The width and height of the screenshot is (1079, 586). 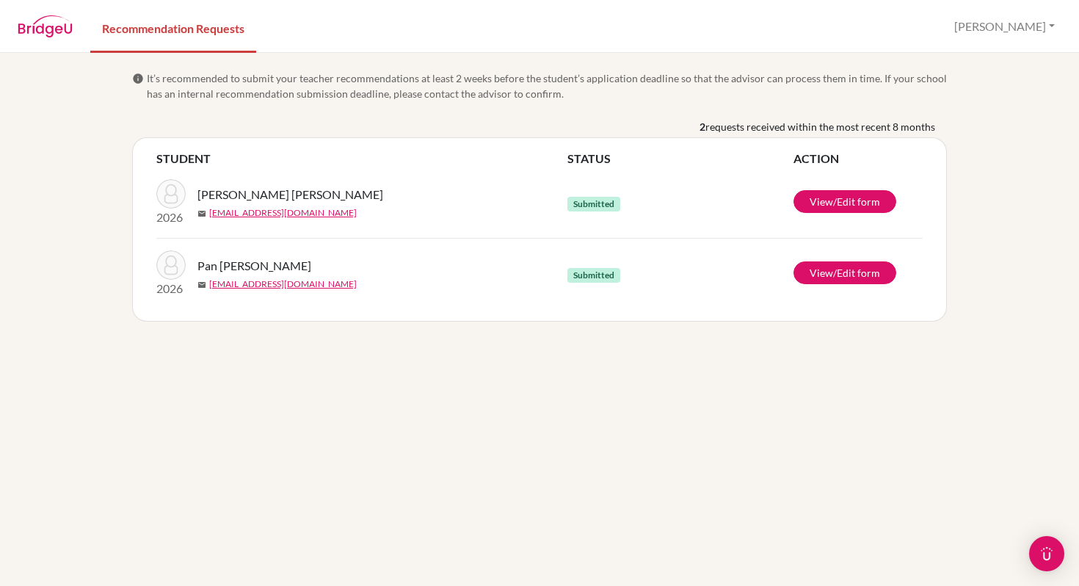 What do you see at coordinates (1047, 553) in the screenshot?
I see `div: Open Intercom Messenger` at bounding box center [1047, 553].